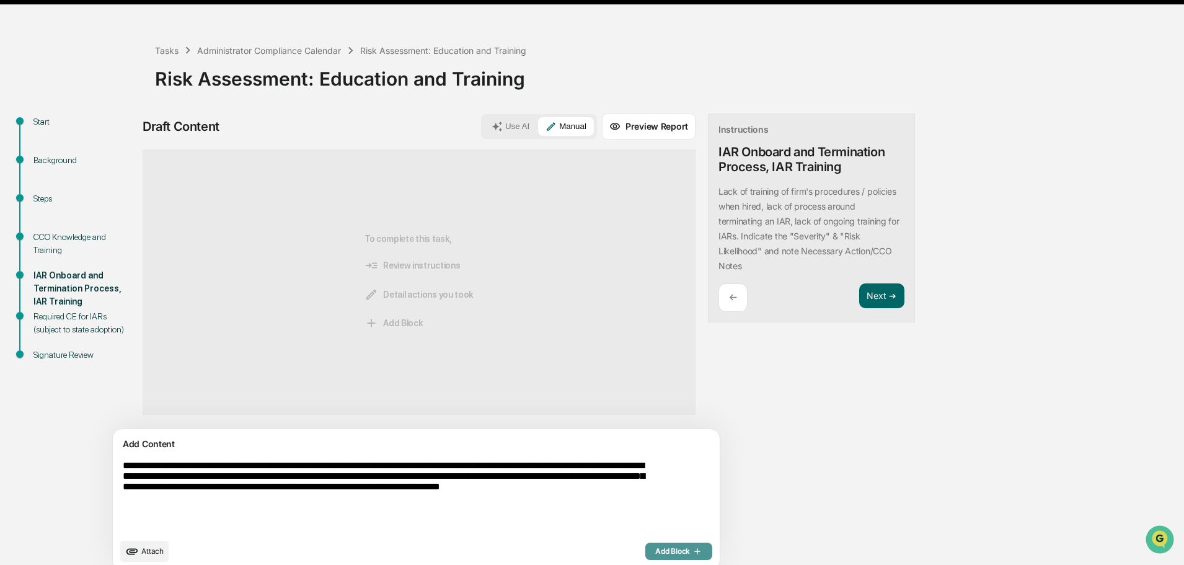  I want to click on button: Next ➔, so click(882, 296).